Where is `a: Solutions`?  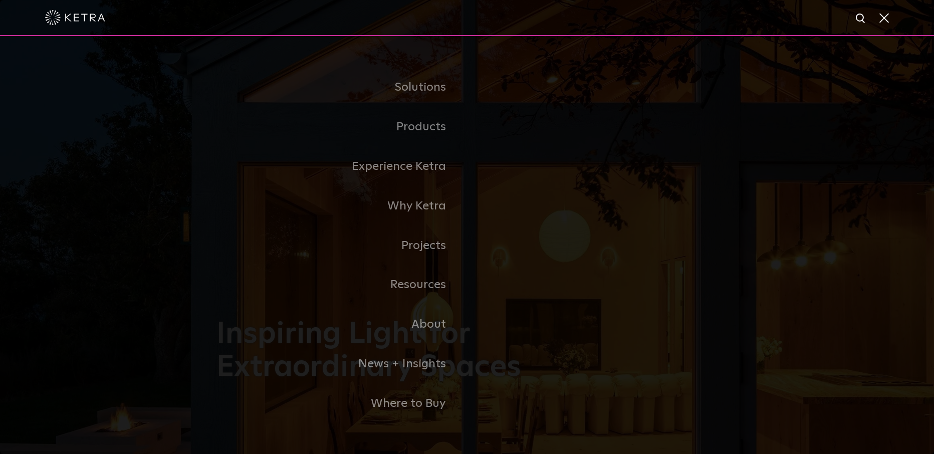
a: Solutions is located at coordinates (342, 87).